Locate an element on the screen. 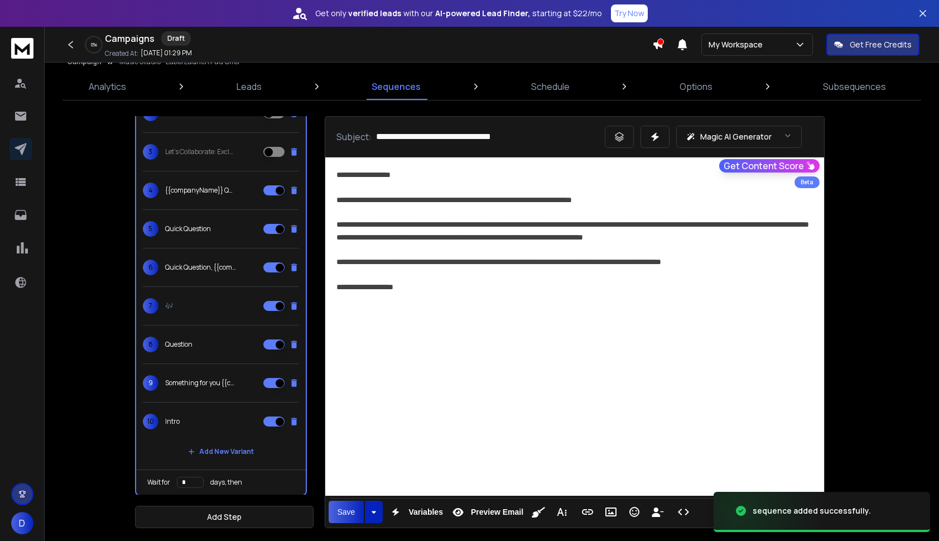 The width and height of the screenshot is (939, 541). button: Get Content Score is located at coordinates (769, 166).